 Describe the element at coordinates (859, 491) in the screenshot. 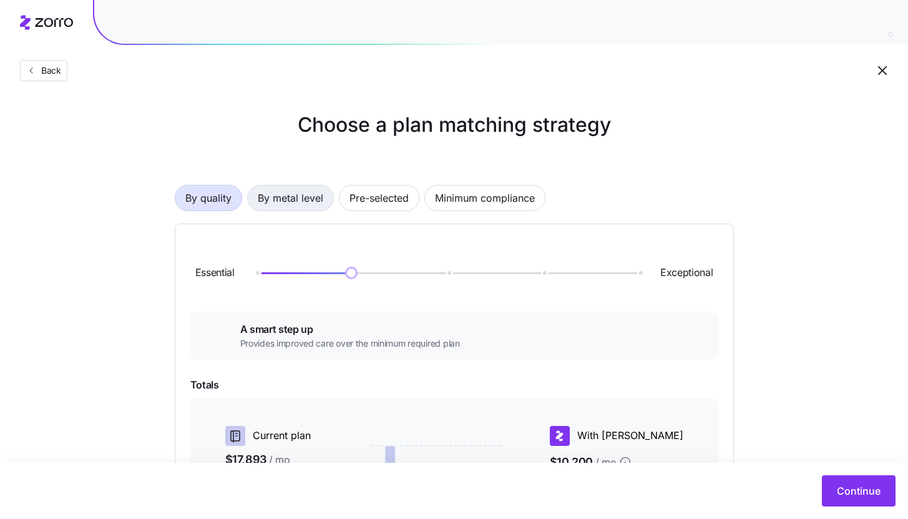

I see `button: Continue` at that location.